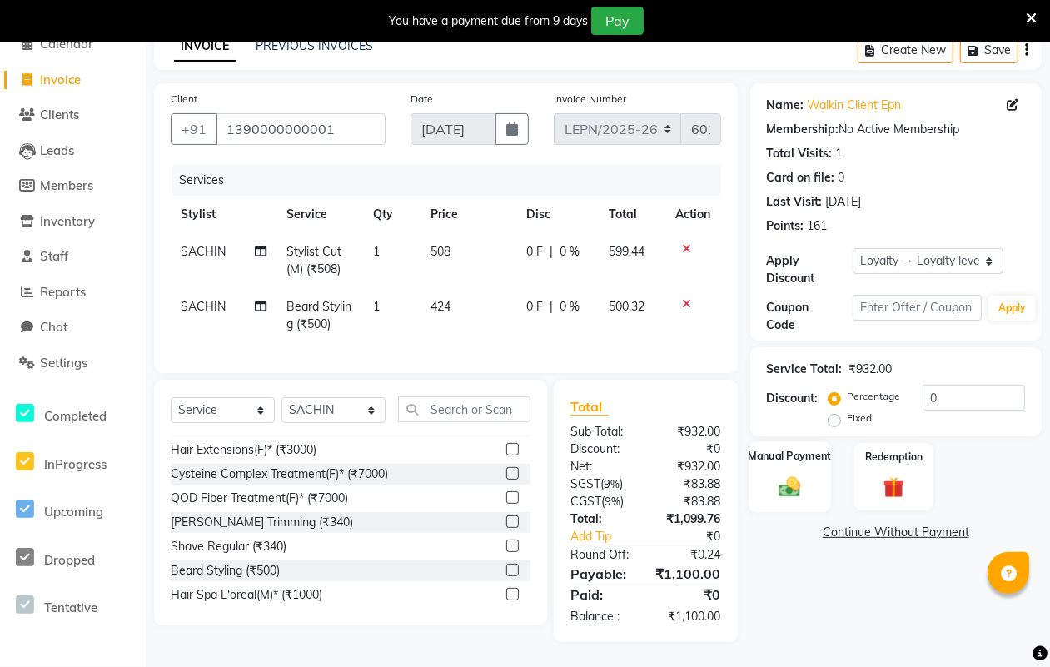  What do you see at coordinates (874, 396) in the screenshot?
I see `label: Percentage` at bounding box center [874, 396].